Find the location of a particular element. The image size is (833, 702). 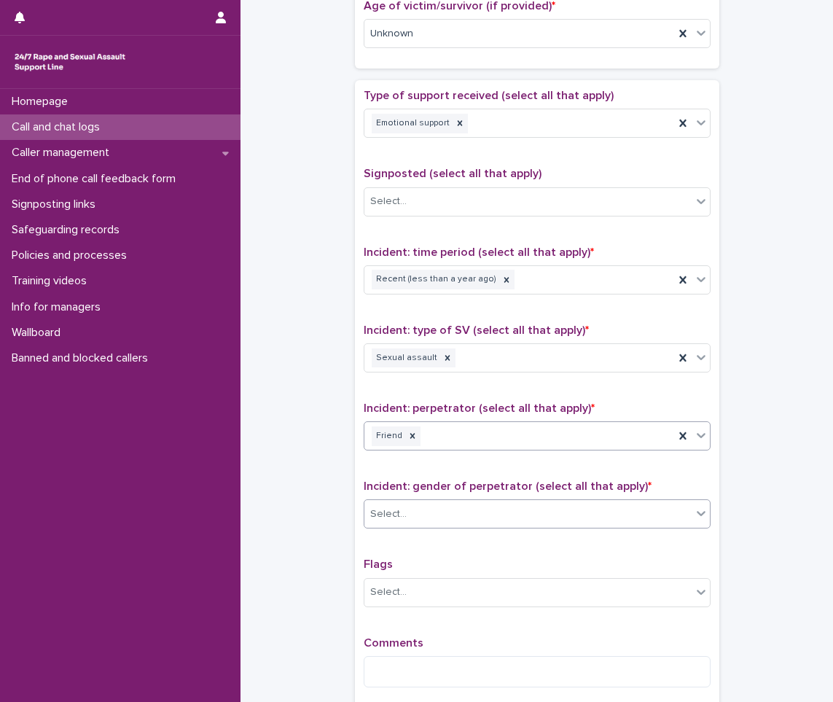

p: Policies and processes is located at coordinates (72, 255).